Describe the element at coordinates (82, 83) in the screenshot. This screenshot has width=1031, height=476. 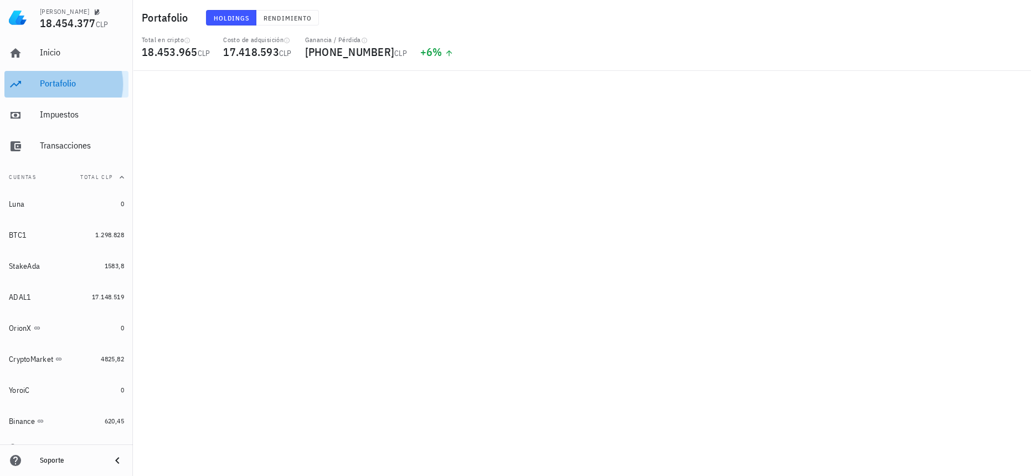
I see `div: Portafolio` at that location.